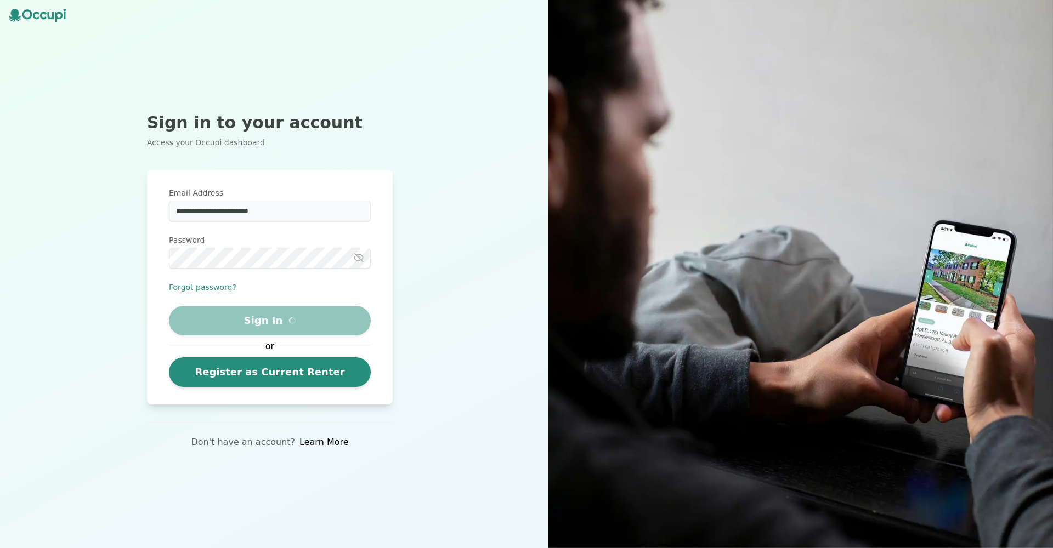 The image size is (1053, 548). Describe the element at coordinates (202, 287) in the screenshot. I see `button: Forgot password?` at that location.